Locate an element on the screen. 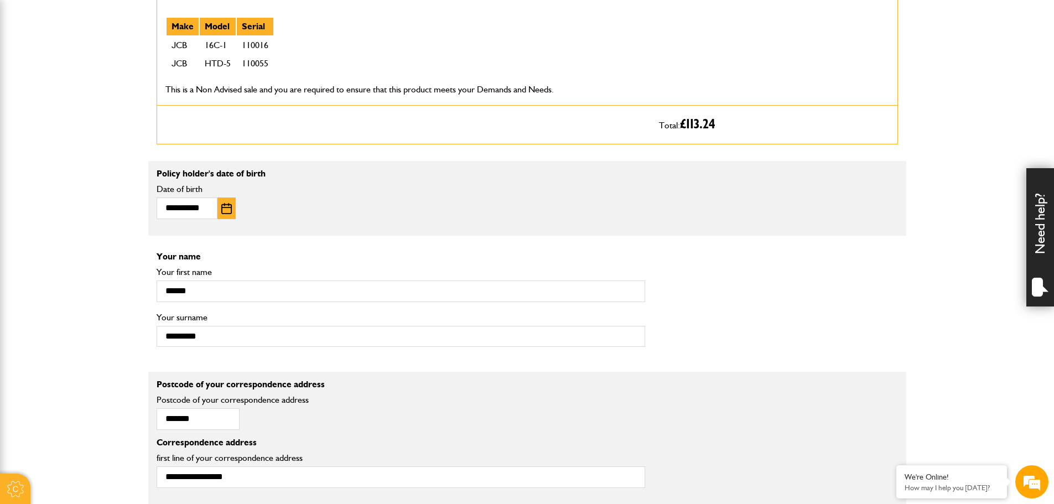 The height and width of the screenshot is (504, 1054). p: How may I help you today? is located at coordinates (952, 487).